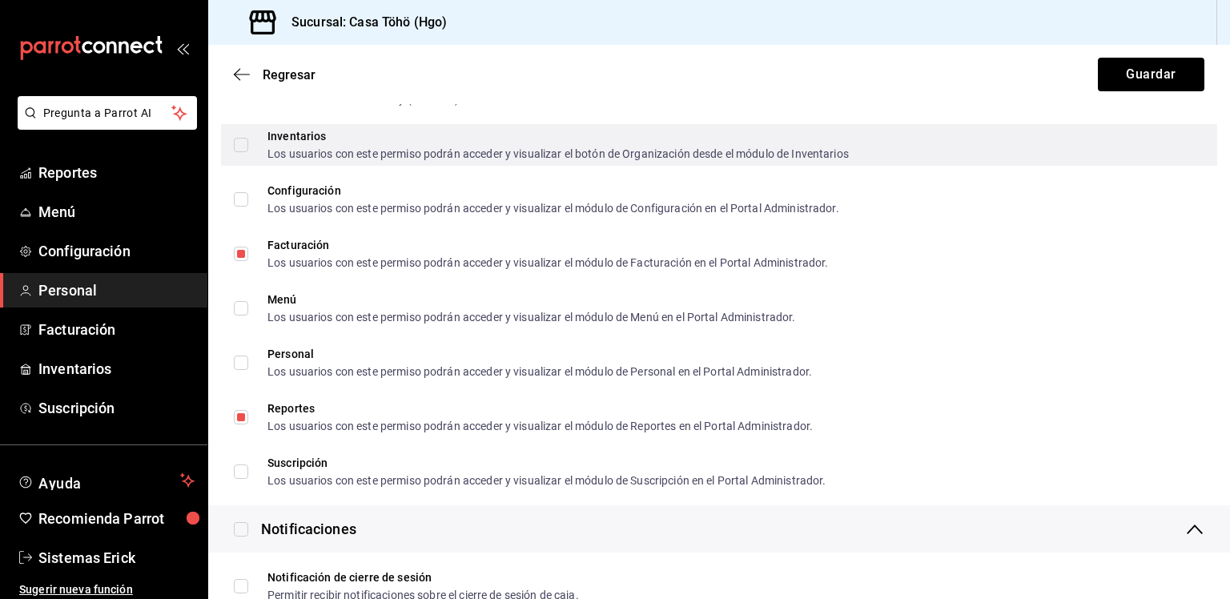  I want to click on h3: Sucursal: Casa Töhö (Hgo), so click(363, 22).